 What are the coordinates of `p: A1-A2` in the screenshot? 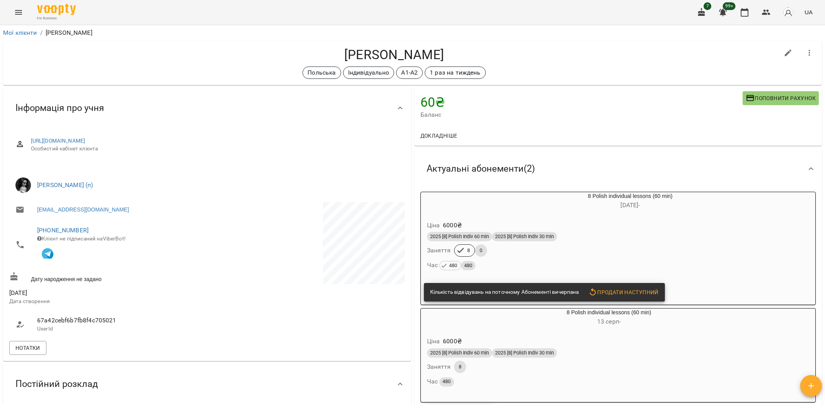 It's located at (409, 73).